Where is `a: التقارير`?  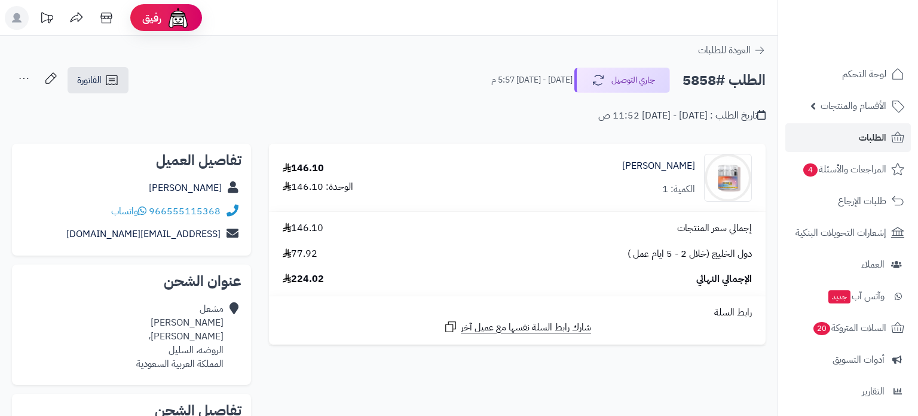
a: التقارير is located at coordinates (848, 391).